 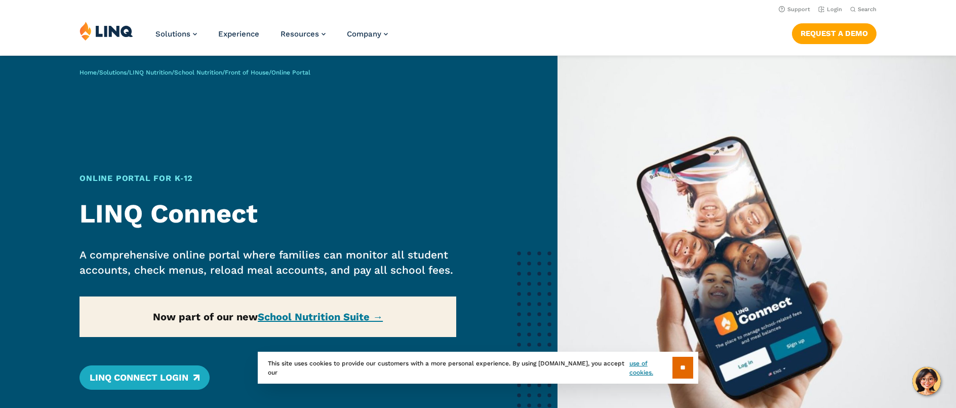 I want to click on a: Front of House, so click(x=247, y=72).